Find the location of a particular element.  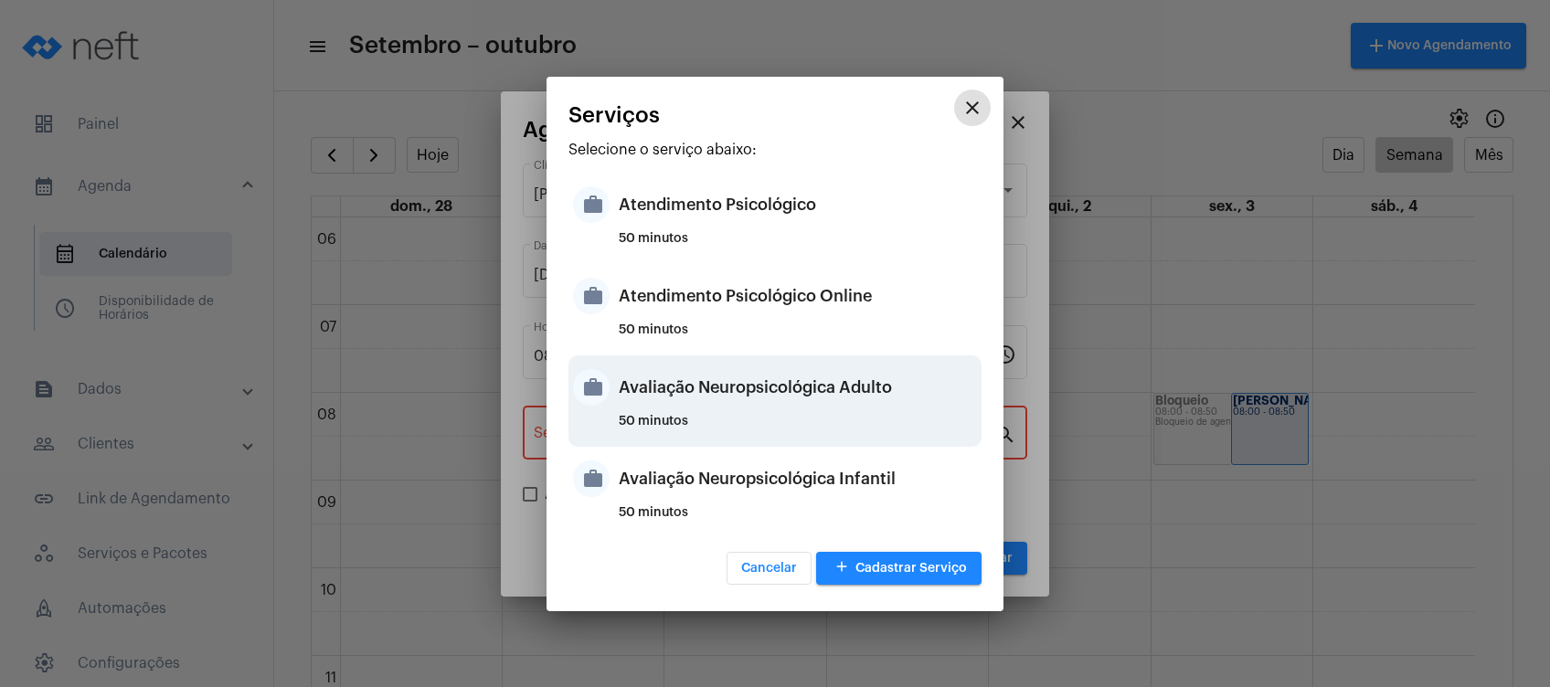

span: Serviços is located at coordinates (614, 115).